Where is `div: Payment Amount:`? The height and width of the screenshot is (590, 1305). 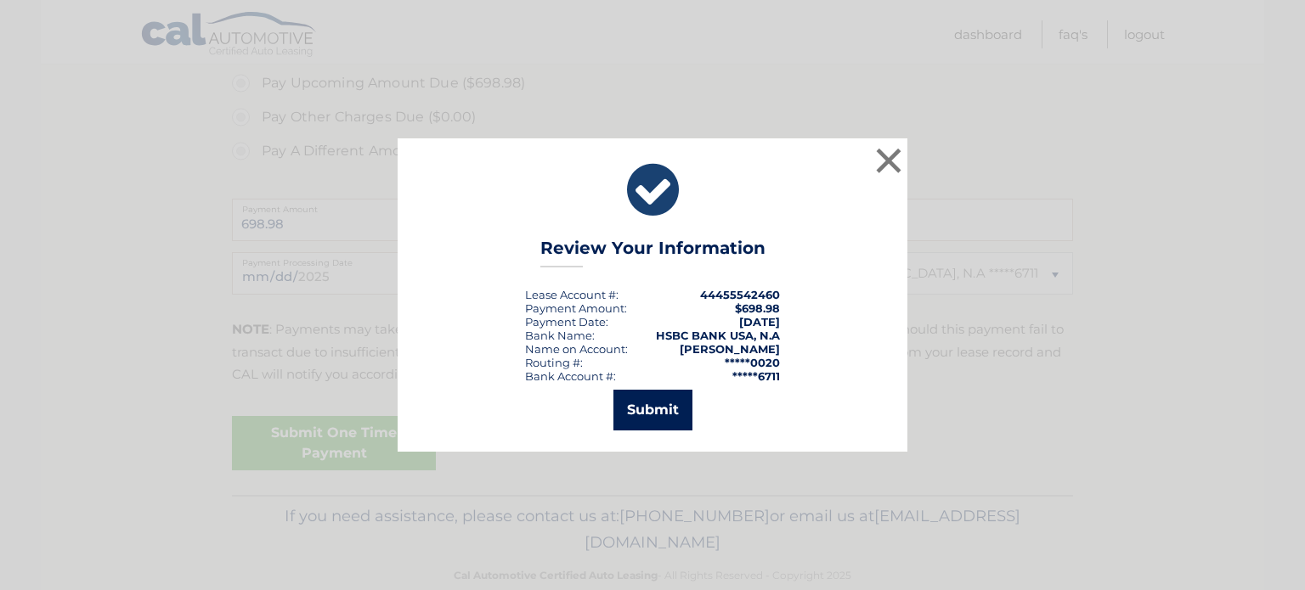 div: Payment Amount: is located at coordinates (576, 308).